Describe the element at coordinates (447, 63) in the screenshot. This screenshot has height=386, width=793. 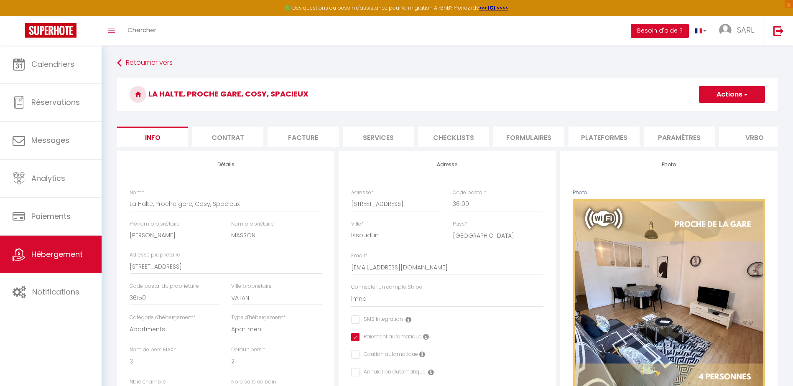
I see `a: Retourner vers` at that location.